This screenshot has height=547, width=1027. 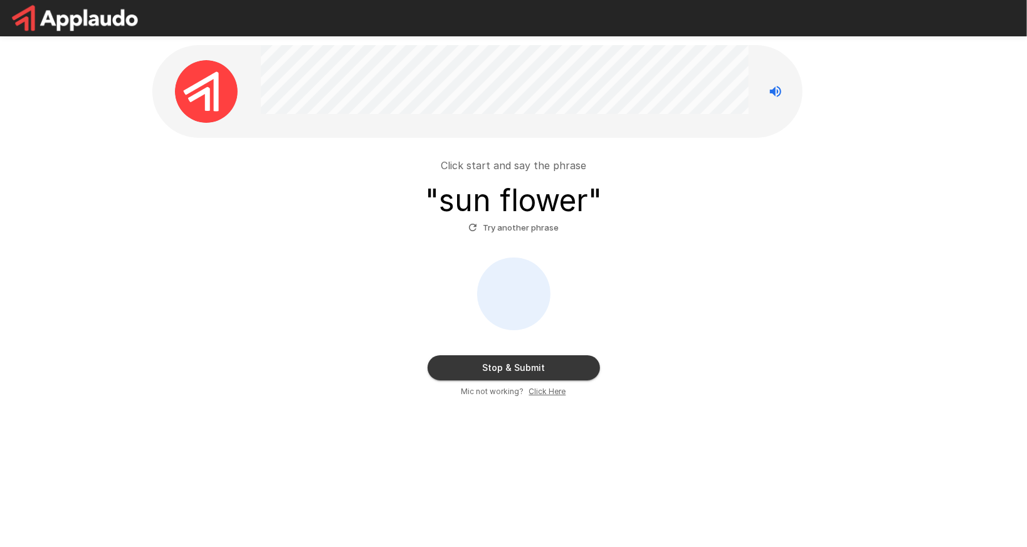 I want to click on p: Click start and say the phrase, so click(x=514, y=166).